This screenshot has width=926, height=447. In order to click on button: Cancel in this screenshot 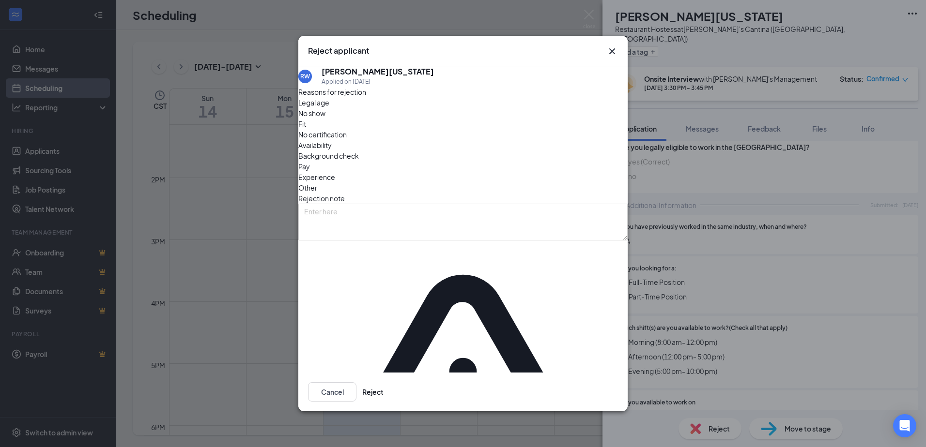, I will do `click(332, 392)`.